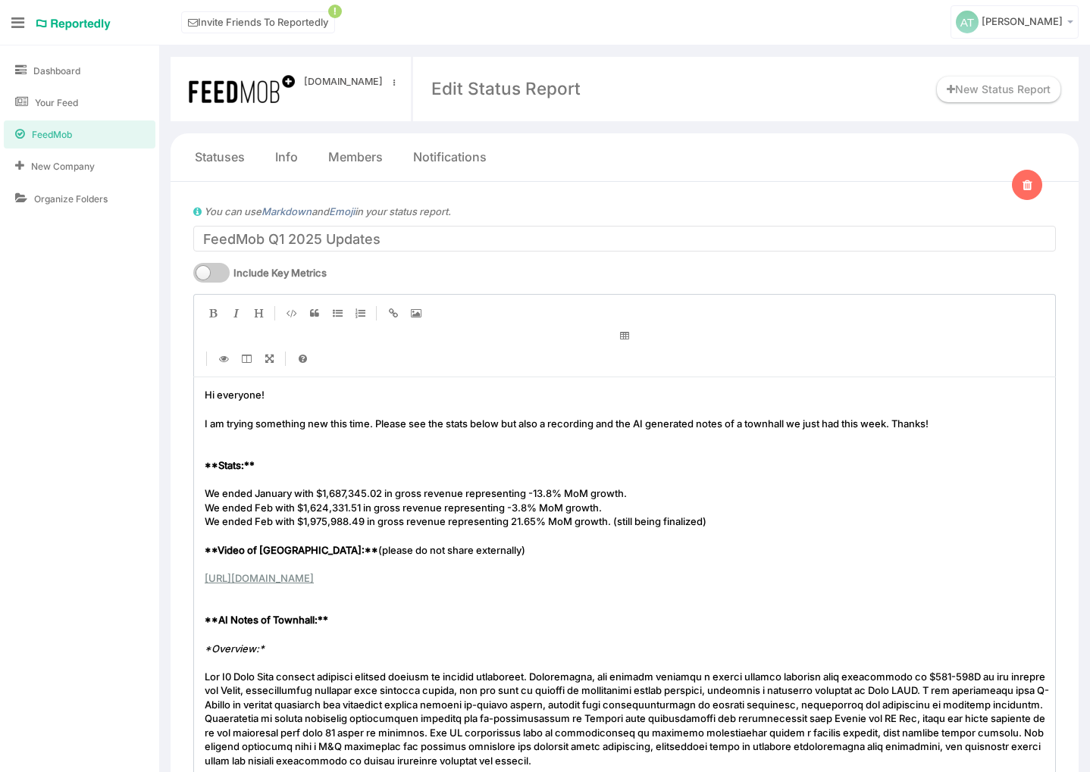 This screenshot has width=1090, height=772. Describe the element at coordinates (80, 199) in the screenshot. I see `a: Organize Folders` at that location.